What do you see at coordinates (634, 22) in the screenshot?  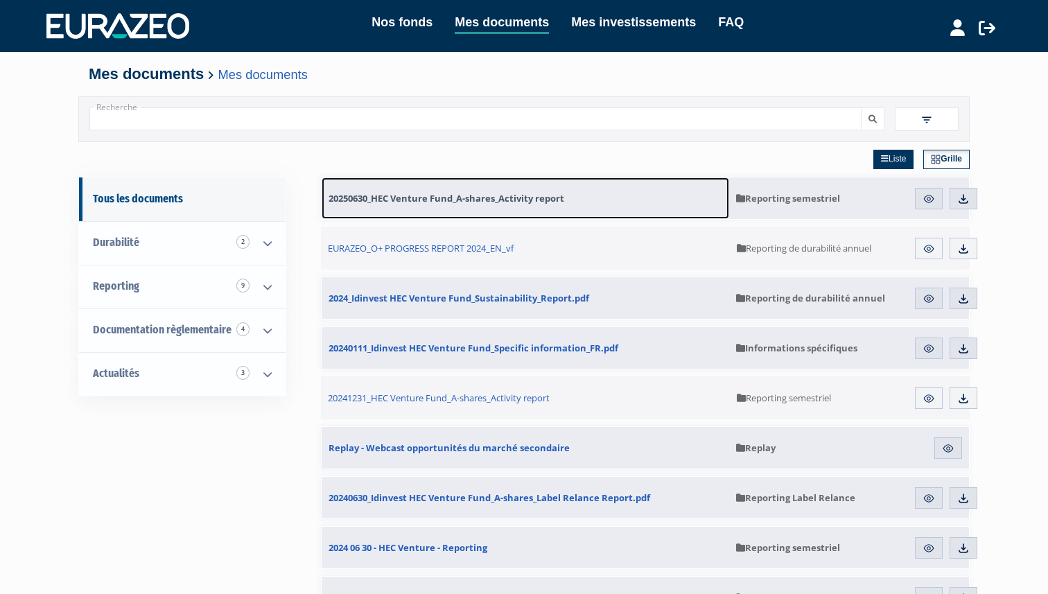 I see `a: Mes investissements` at bounding box center [634, 22].